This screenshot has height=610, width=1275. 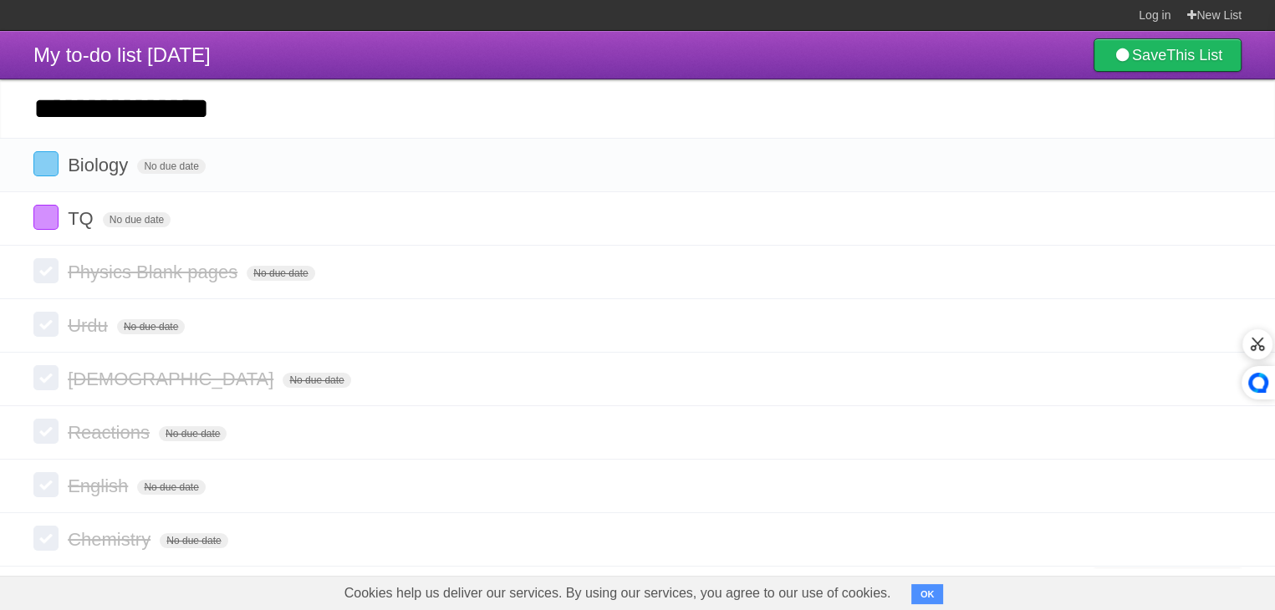 I want to click on span: Urdu, so click(x=89, y=325).